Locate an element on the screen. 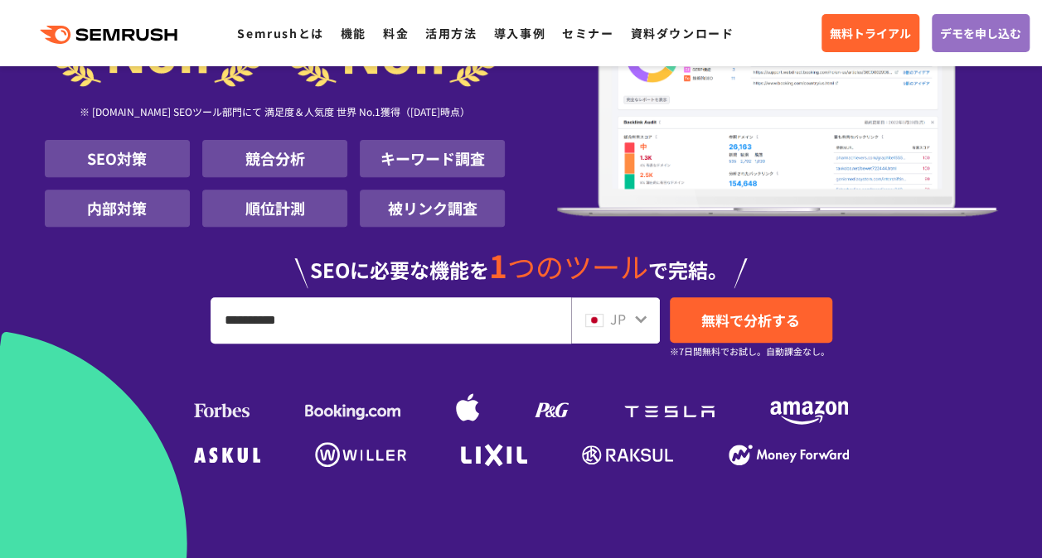 The width and height of the screenshot is (1042, 558). li: SEO対策 is located at coordinates (117, 158).